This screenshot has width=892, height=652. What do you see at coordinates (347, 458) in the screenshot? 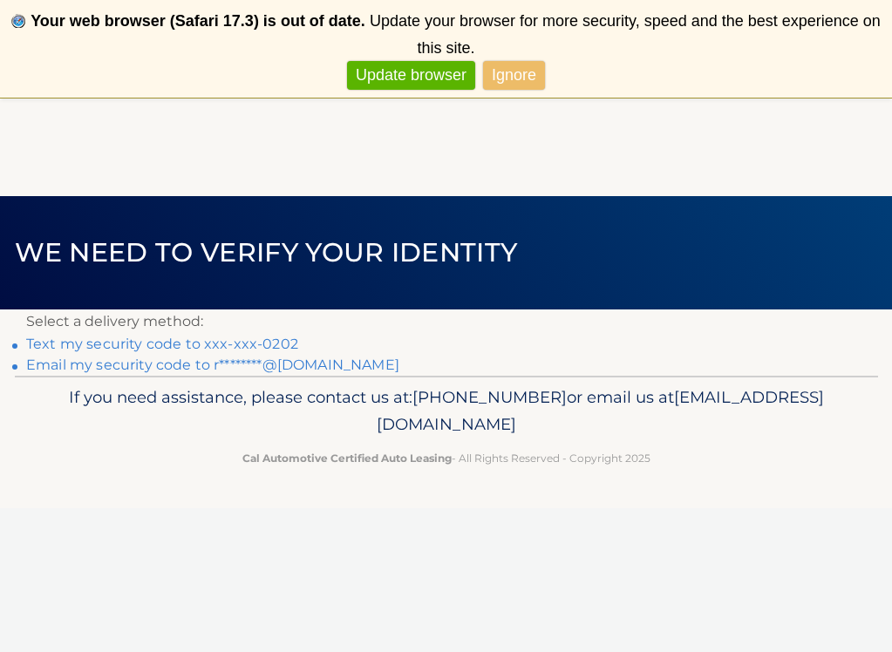
I see `strong: Cal Automotive Certified Auto Leasing` at bounding box center [347, 458].